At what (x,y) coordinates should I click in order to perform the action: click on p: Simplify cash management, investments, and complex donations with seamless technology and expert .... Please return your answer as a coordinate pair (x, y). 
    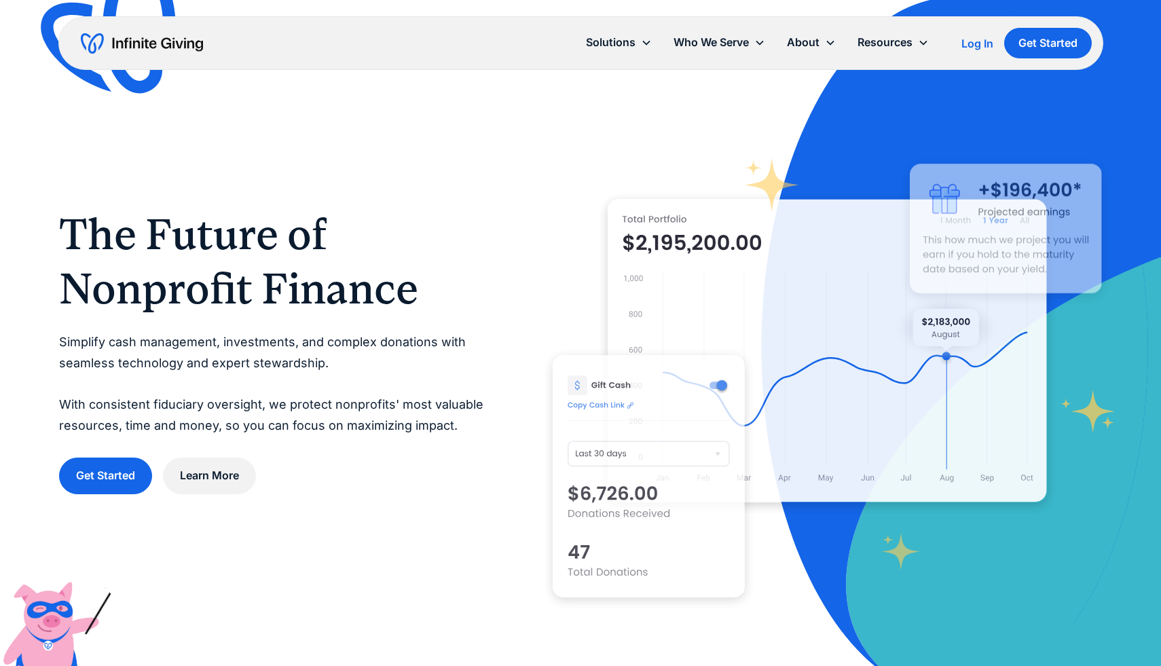
    Looking at the image, I should click on (278, 384).